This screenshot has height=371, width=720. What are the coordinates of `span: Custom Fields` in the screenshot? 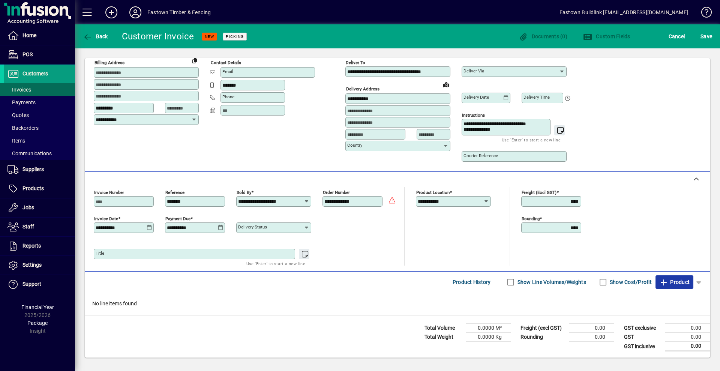 It's located at (607, 36).